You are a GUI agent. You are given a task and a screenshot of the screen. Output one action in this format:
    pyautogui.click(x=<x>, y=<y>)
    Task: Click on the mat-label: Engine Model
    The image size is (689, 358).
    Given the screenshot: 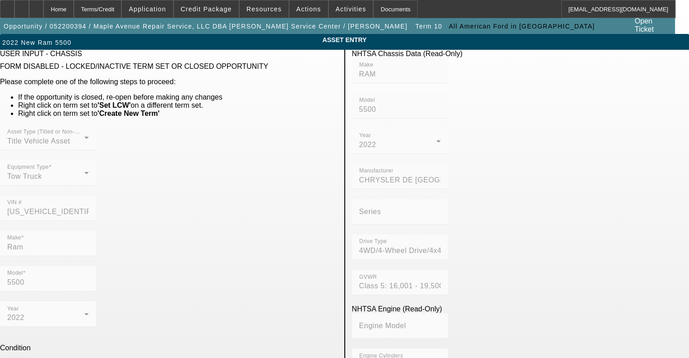 What is the action you would take?
    pyautogui.click(x=383, y=326)
    